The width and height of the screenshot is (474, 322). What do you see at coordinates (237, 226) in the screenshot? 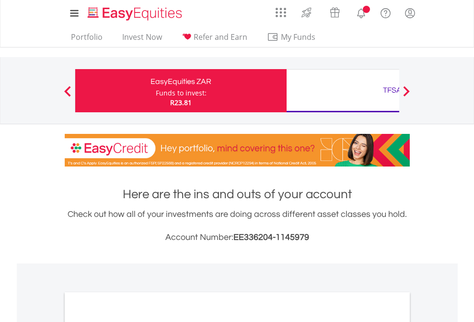
I see `div: Check out how all of your investments are doing across different asset classes you hold.` at bounding box center [237, 226].